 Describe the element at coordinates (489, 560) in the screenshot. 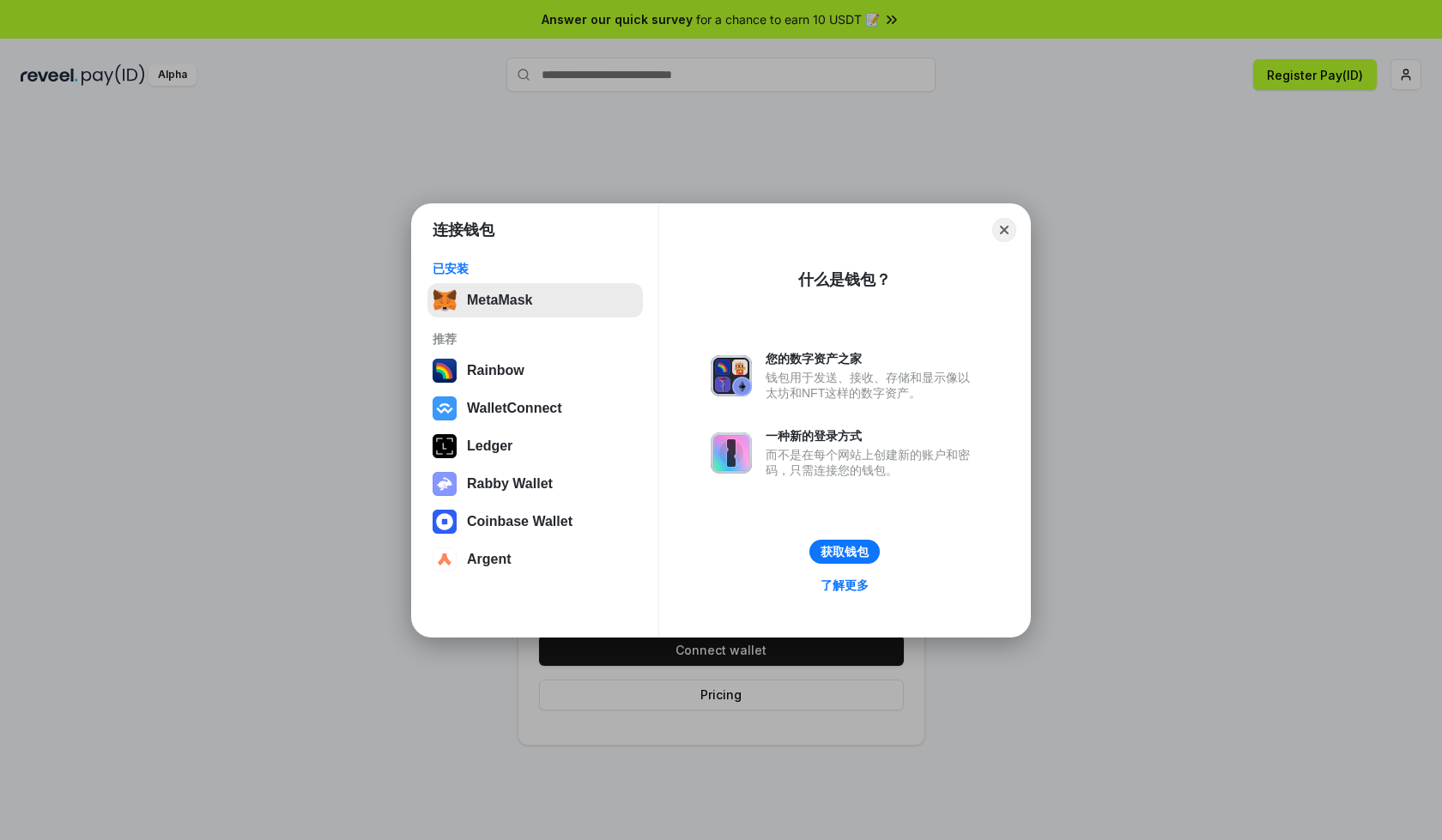

I see `div: Argent` at that location.